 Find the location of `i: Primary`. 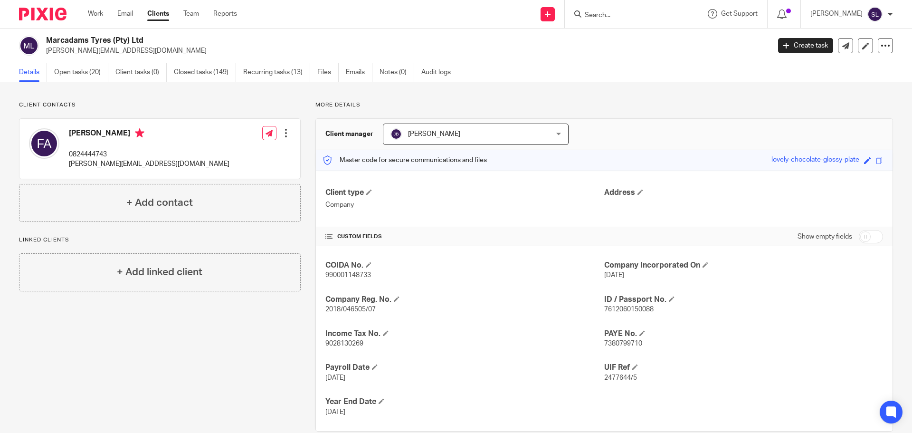

i: Primary is located at coordinates (140, 133).